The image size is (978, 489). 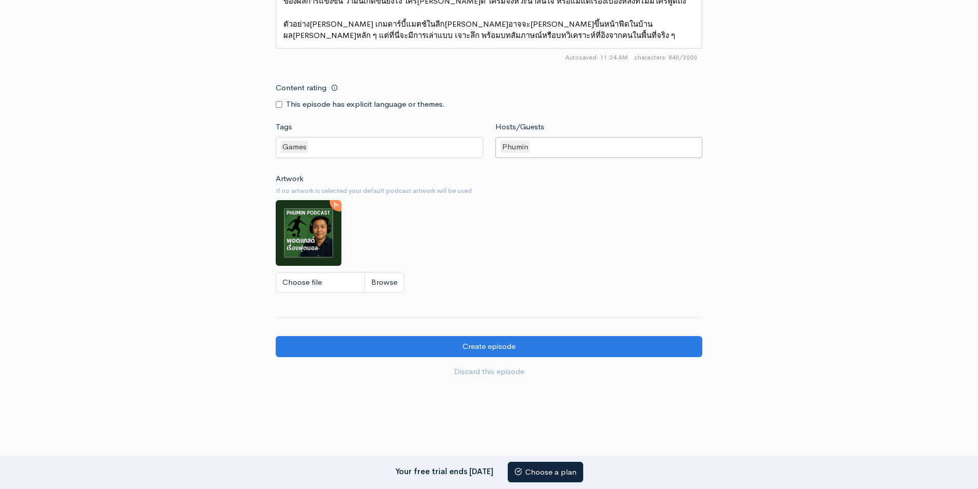 I want to click on label: Hosts/Guests, so click(x=520, y=127).